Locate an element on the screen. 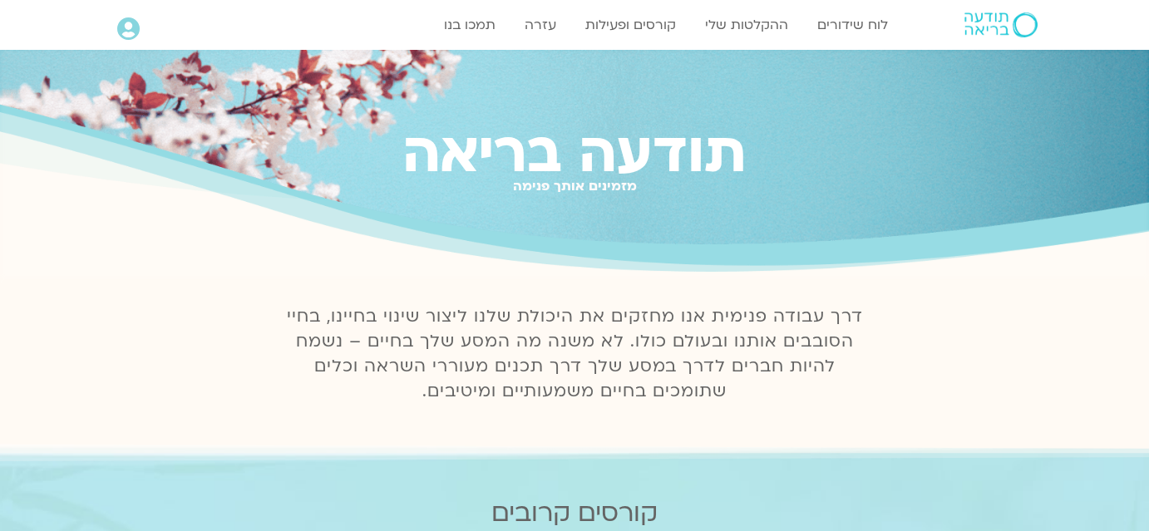  p: דרך עבודה פנימית אנו מחזקים את היכולת שלנו ליצור שינוי בחיינו, בחיי הסובבים אותנו ובעולם כולו. לא... is located at coordinates (574, 354).